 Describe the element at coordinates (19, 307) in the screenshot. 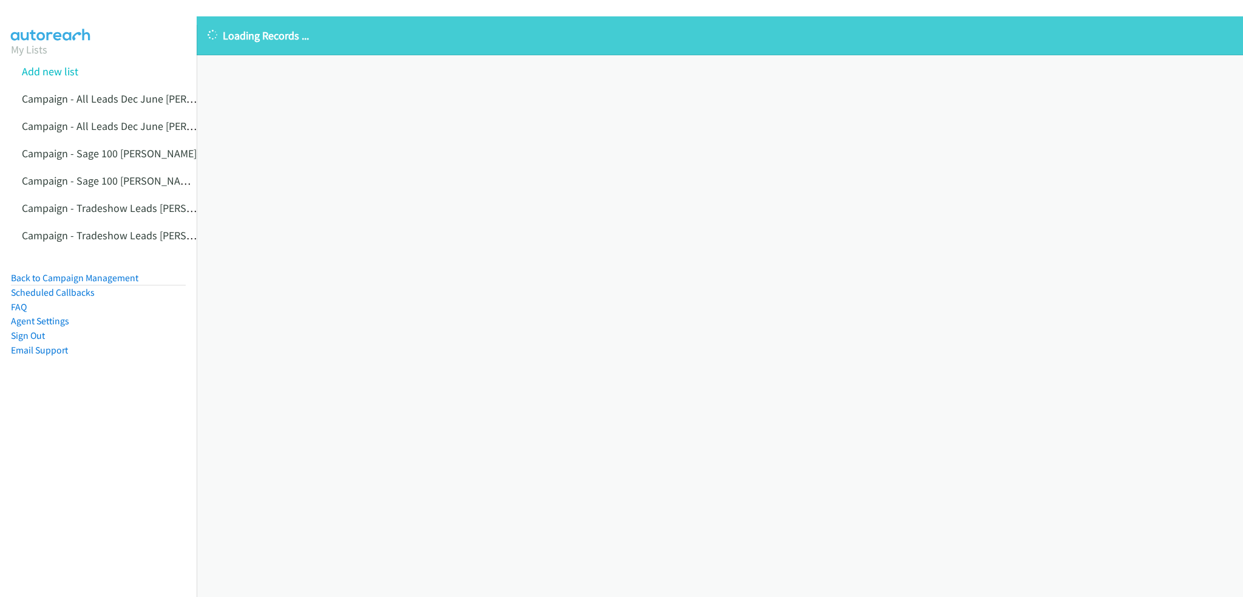

I see `a: FAQ` at that location.